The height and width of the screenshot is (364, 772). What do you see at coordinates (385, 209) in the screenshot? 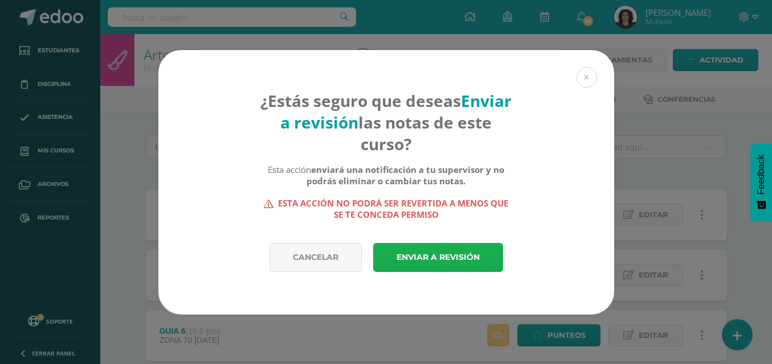
I see `strong: Esta acción no podrá ser revertida a menos que se te conceda permiso` at bounding box center [385, 209].